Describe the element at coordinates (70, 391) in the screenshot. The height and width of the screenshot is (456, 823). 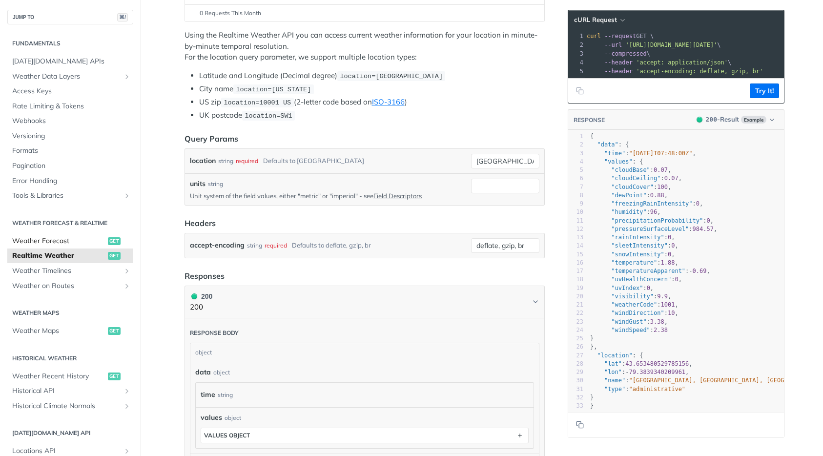
I see `a: Historical APIShow subpages for Historical API` at that location.